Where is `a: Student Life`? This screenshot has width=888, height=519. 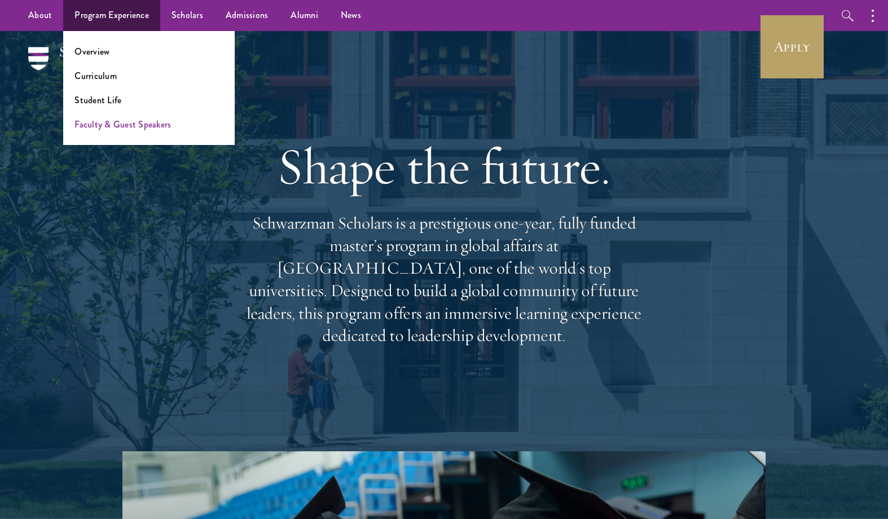 a: Student Life is located at coordinates (98, 100).